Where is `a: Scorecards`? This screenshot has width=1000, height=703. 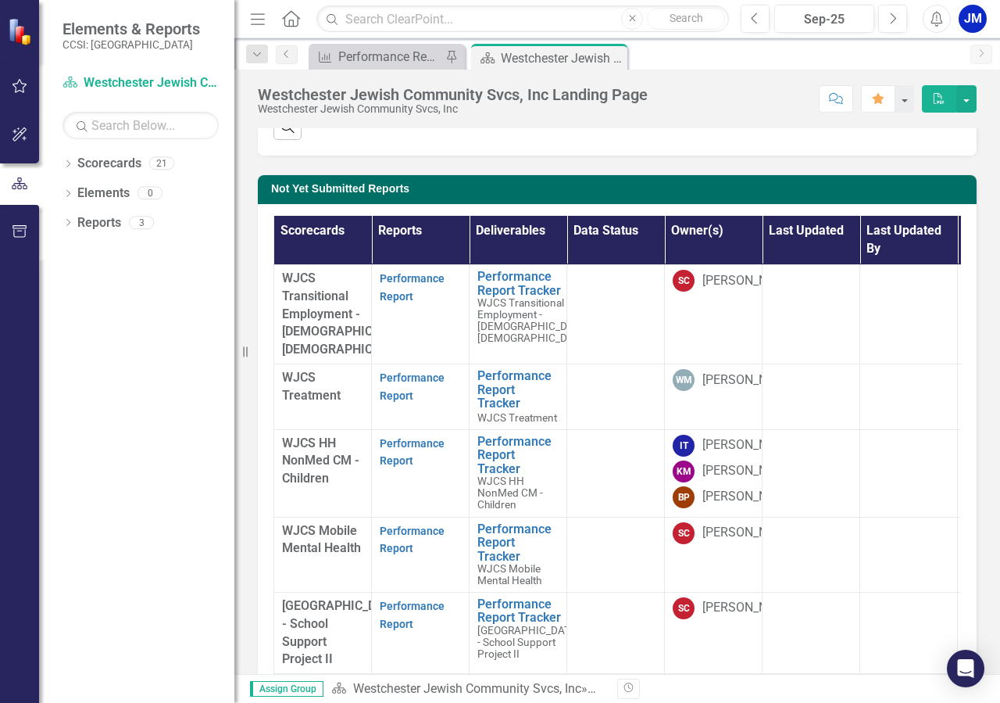 a: Scorecards is located at coordinates (109, 163).